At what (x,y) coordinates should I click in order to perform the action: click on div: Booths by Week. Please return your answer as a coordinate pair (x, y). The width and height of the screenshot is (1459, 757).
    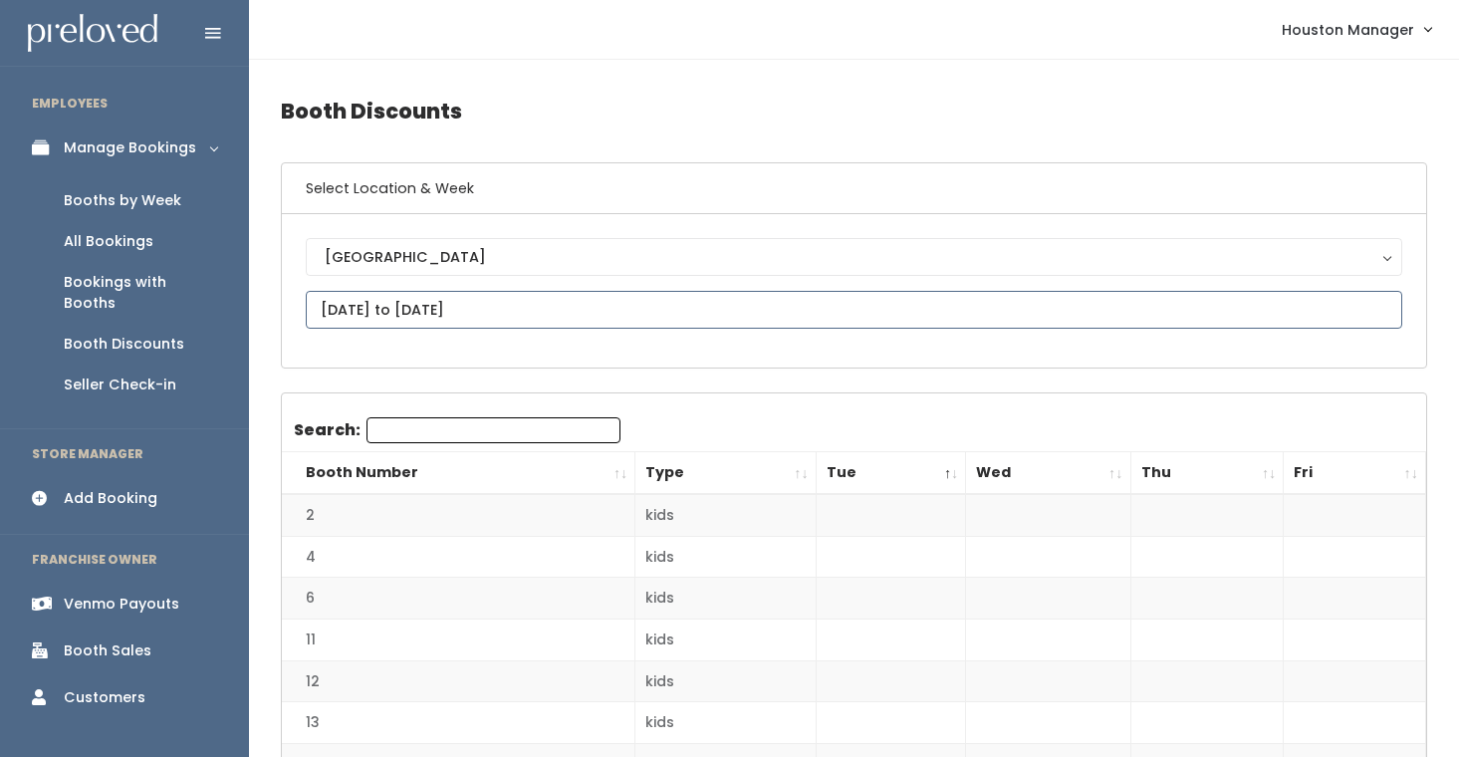
    Looking at the image, I should click on (122, 200).